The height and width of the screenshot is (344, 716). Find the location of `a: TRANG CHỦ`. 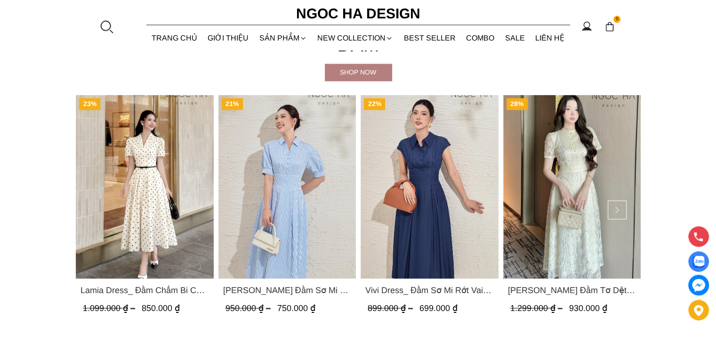

a: TRANG CHỦ is located at coordinates (175, 38).